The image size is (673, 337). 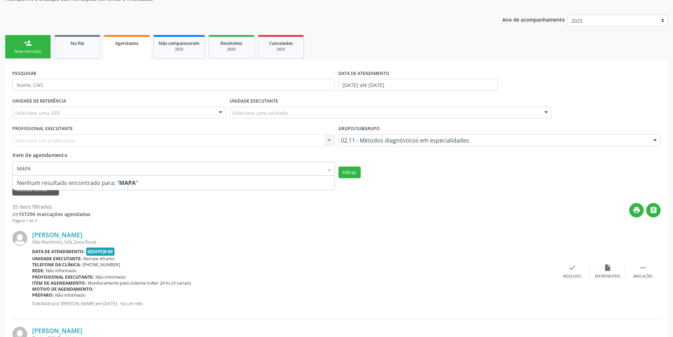 I want to click on strong: MAPA, so click(x=127, y=183).